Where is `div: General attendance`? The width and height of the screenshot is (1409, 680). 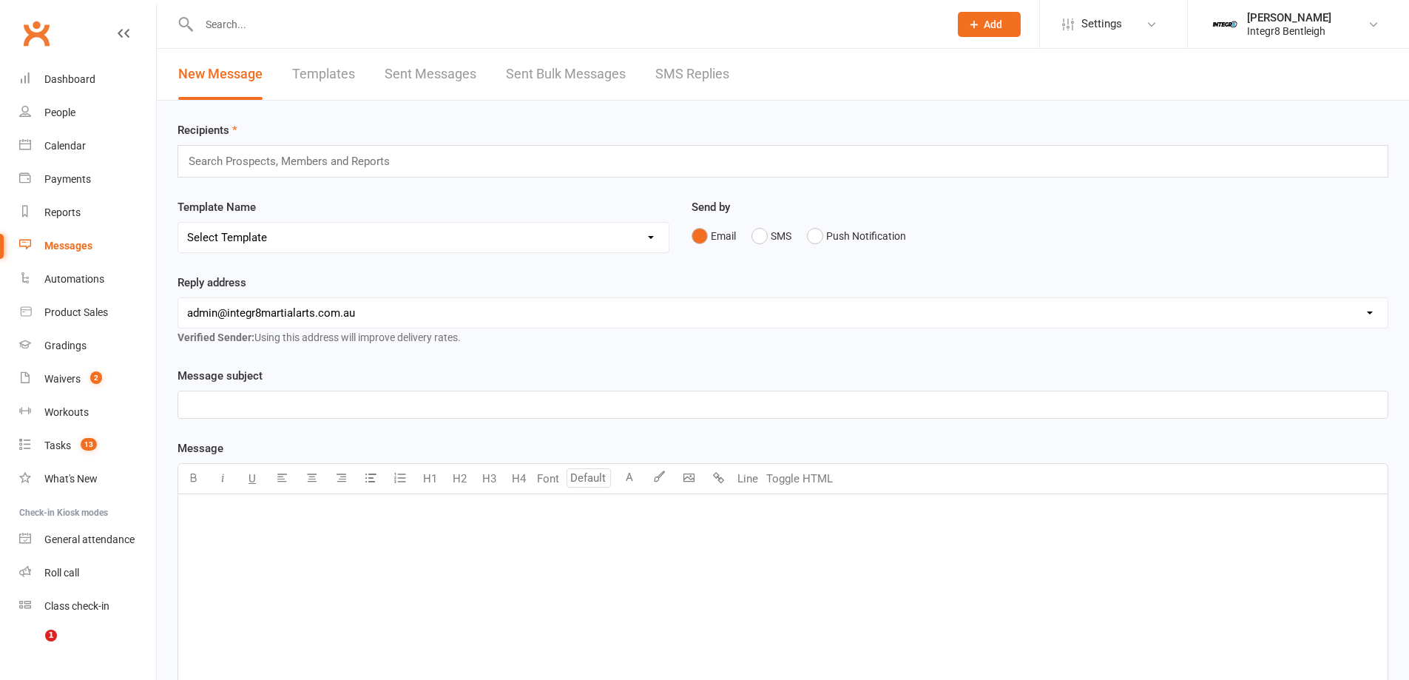 div: General attendance is located at coordinates (90, 539).